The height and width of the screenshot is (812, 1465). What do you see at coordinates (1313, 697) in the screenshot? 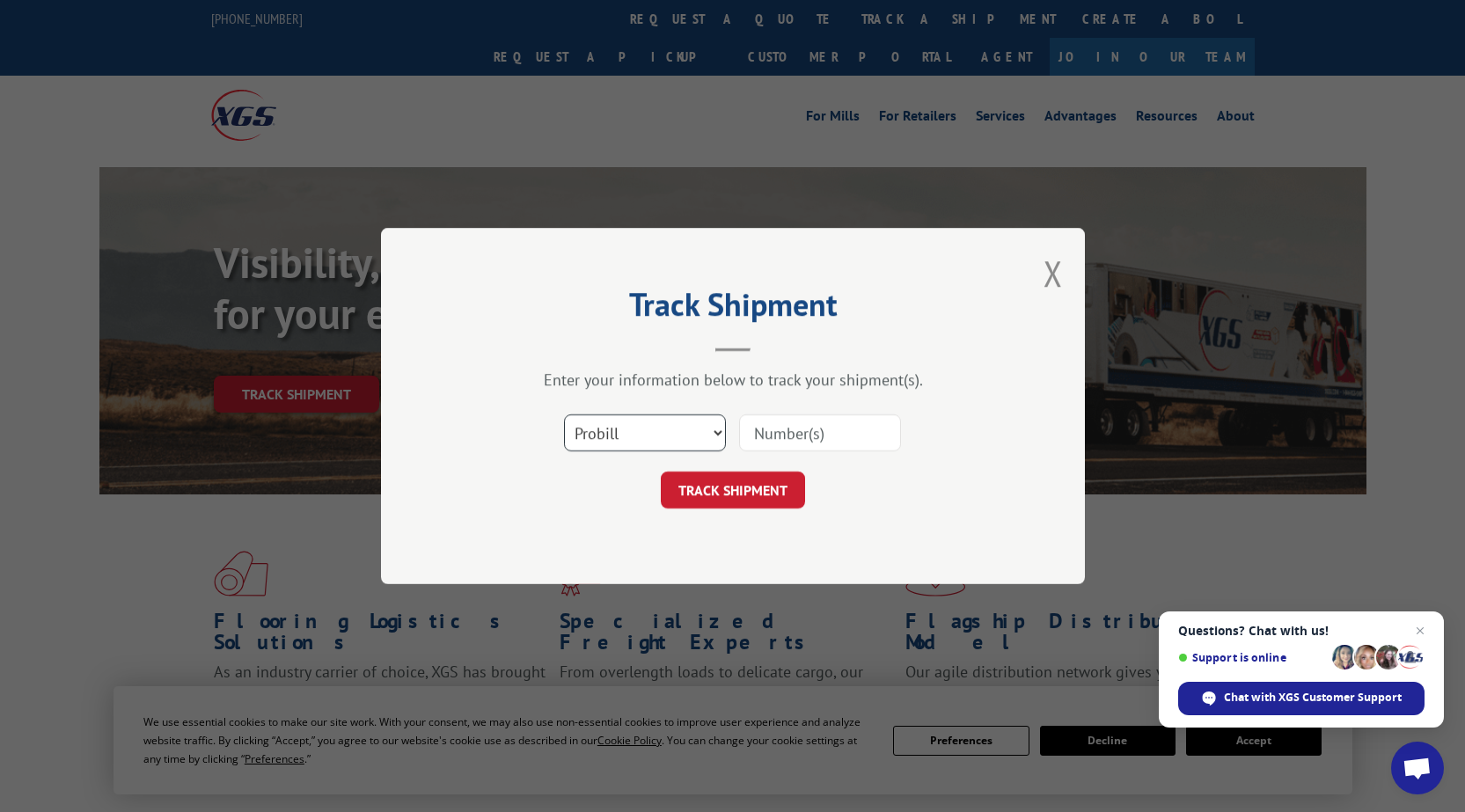
I see `span: Chat with XGS Customer Support` at bounding box center [1313, 697].